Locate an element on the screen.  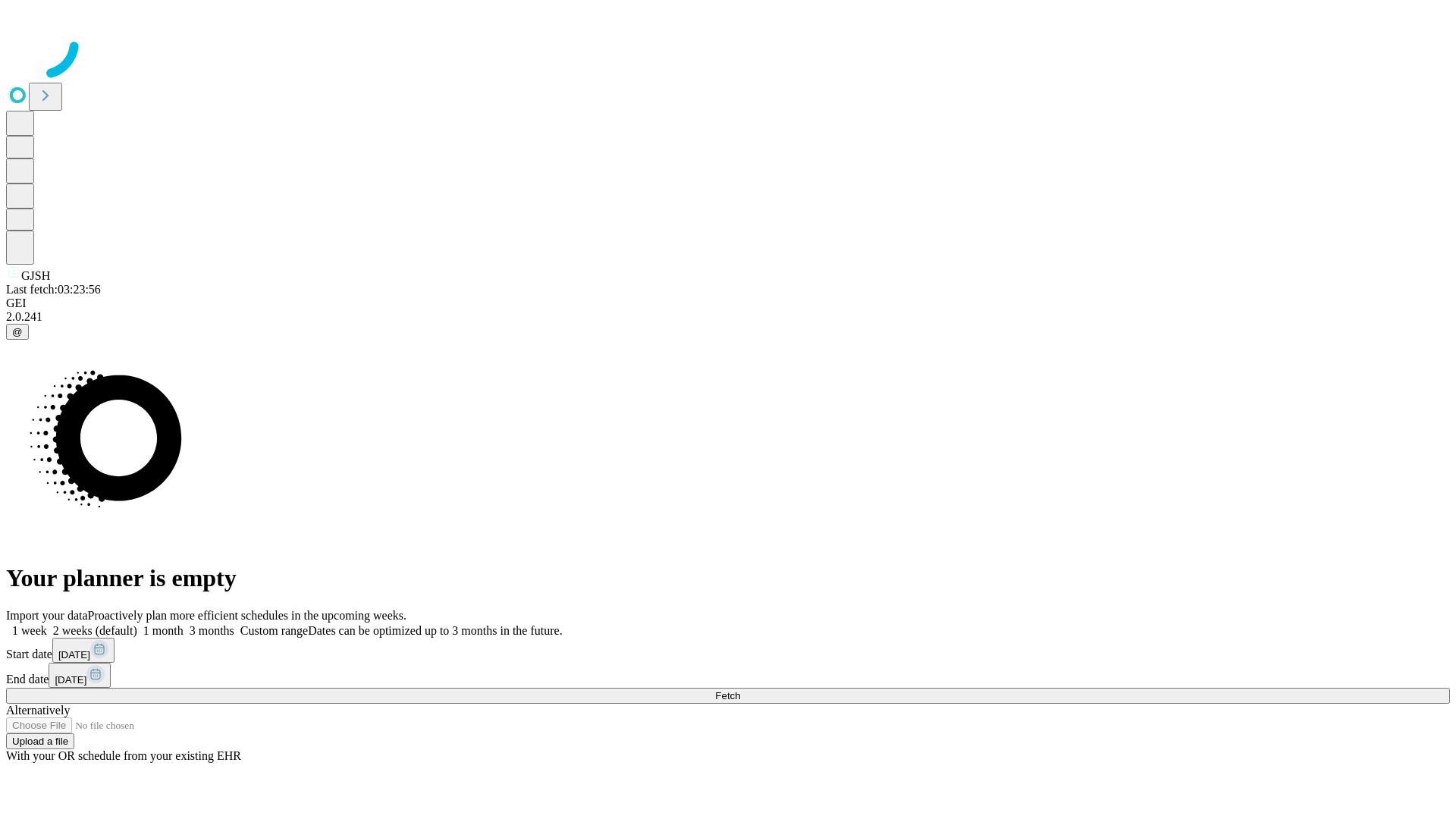
span: 3 months is located at coordinates (212, 630).